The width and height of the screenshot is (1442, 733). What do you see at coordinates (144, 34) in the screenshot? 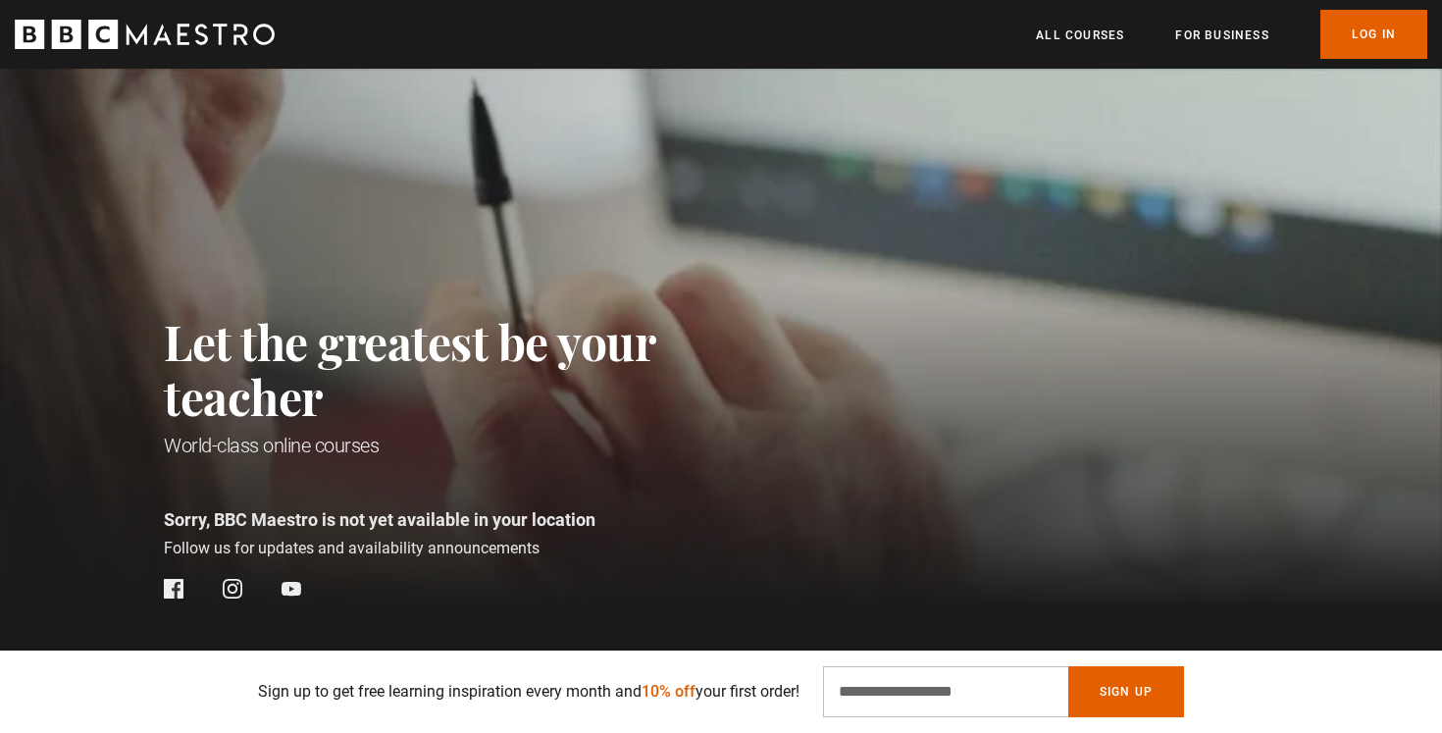
I see `a: BBC Maestro` at bounding box center [144, 34].